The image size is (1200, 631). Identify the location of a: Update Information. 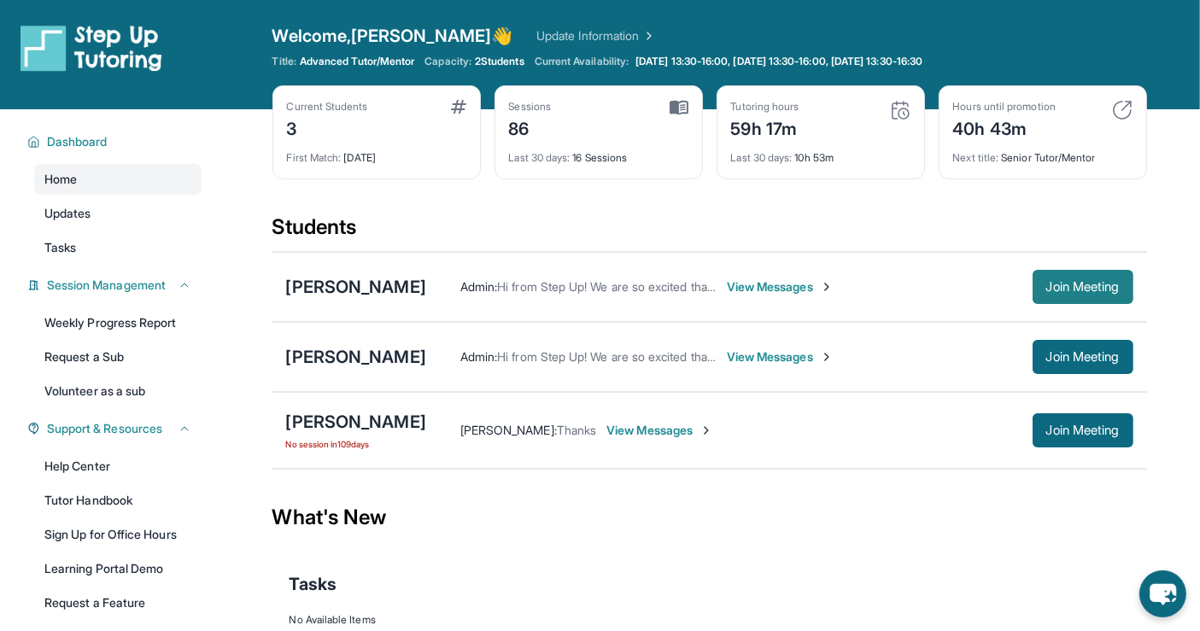
(596, 36).